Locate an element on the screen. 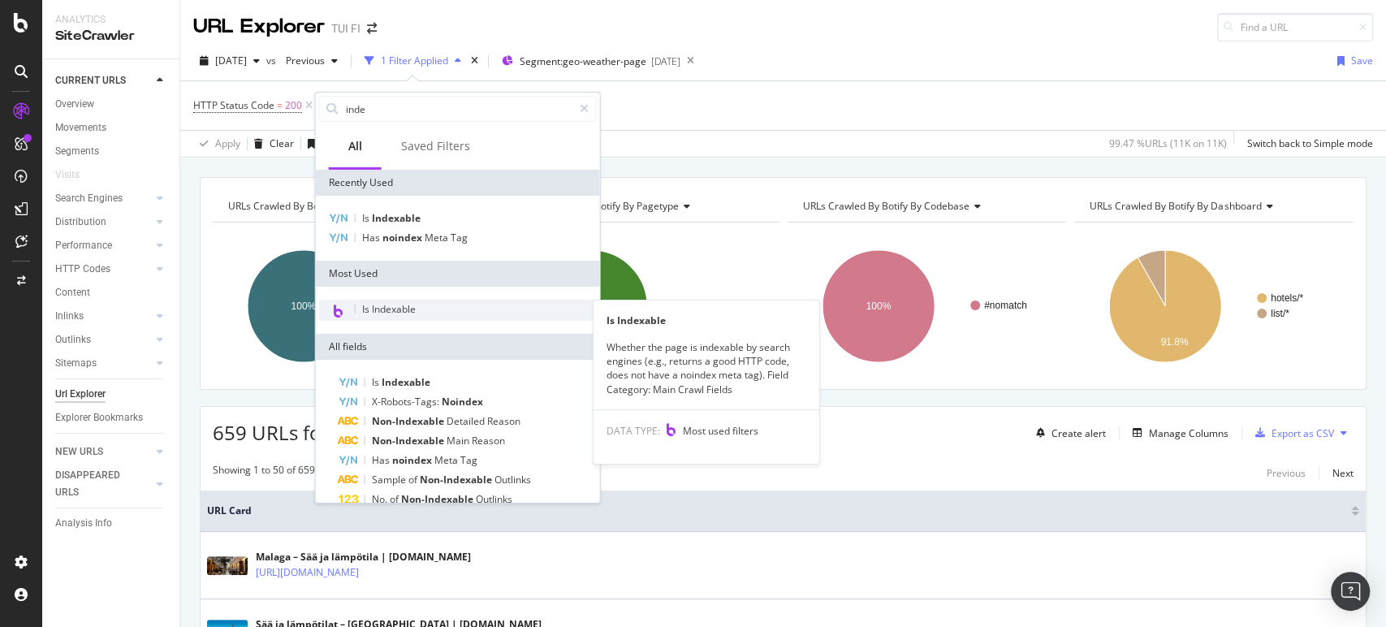 This screenshot has height=627, width=1386. span: Most used filters is located at coordinates (720, 430).